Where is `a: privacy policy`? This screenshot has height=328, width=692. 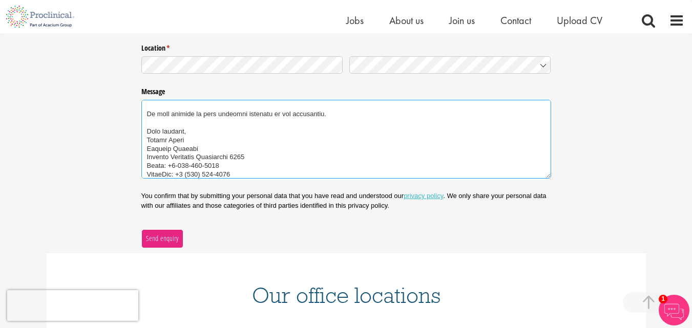 a: privacy policy is located at coordinates (423, 196).